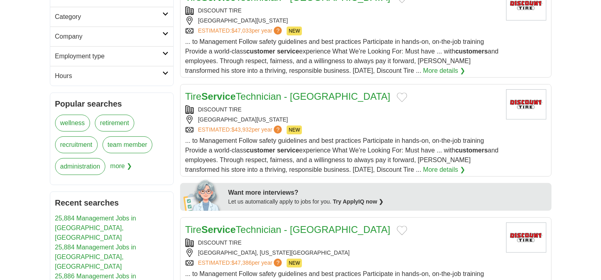 The width and height of the screenshot is (601, 280). What do you see at coordinates (76, 145) in the screenshot?
I see `a: recruitment` at bounding box center [76, 145].